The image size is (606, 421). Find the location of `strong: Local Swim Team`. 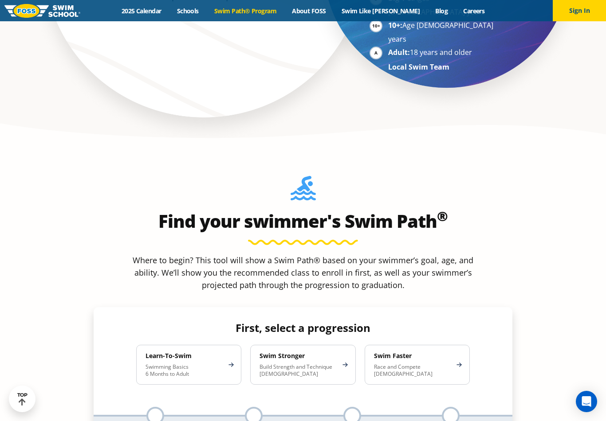

strong: Local Swim Team is located at coordinates (419, 67).